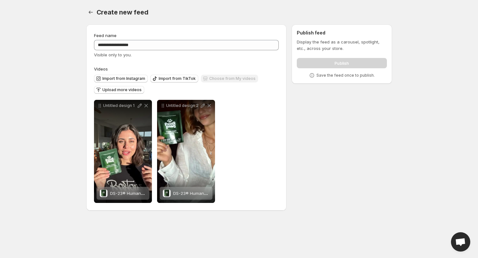 The image size is (478, 258). What do you see at coordinates (119, 90) in the screenshot?
I see `button: Upload more videos` at bounding box center [119, 90].